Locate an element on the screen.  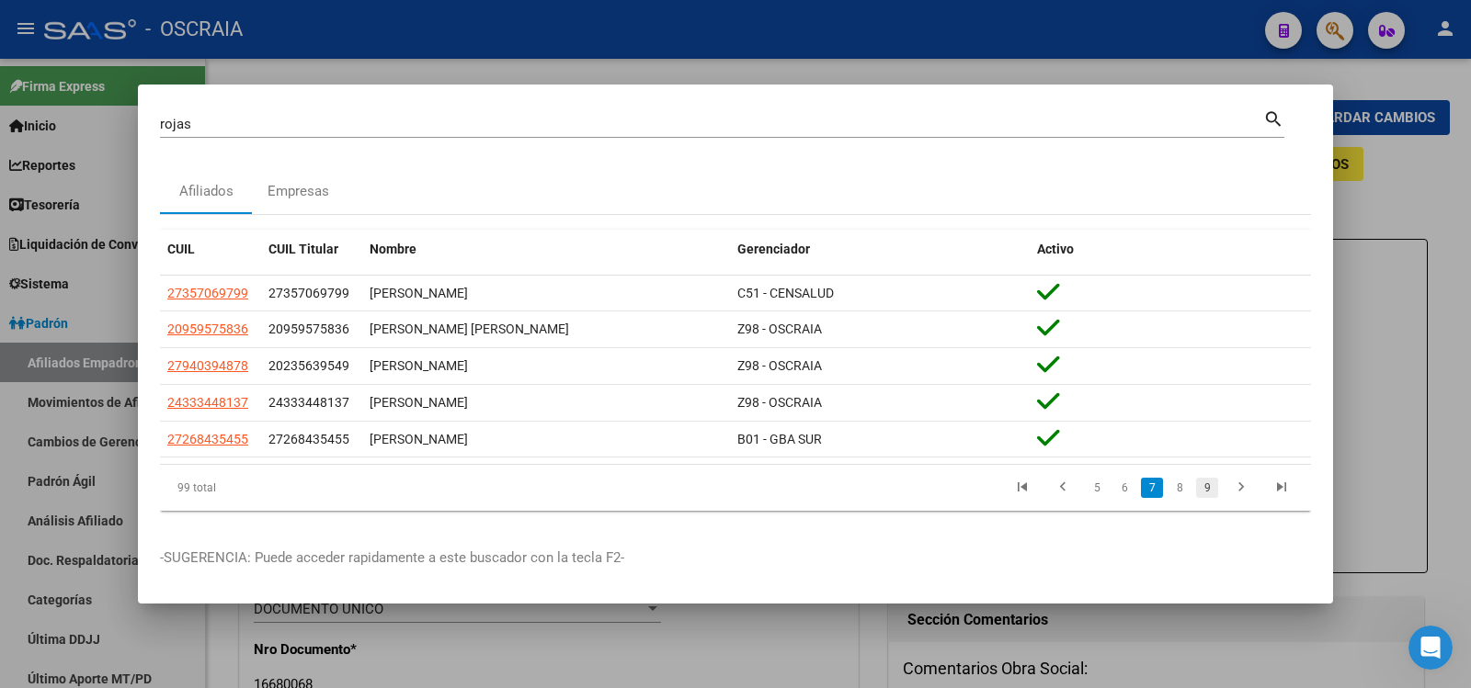
mat-icon: search is located at coordinates (1273, 118).